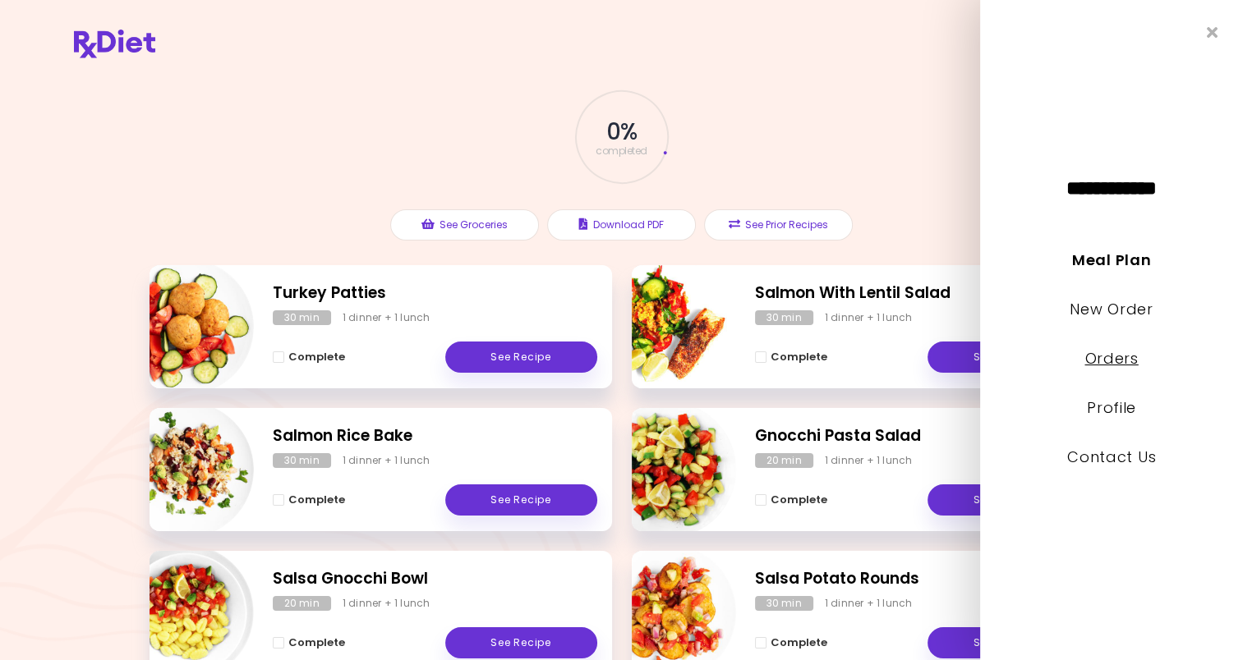 This screenshot has width=1243, height=660. What do you see at coordinates (521, 643) in the screenshot?
I see `a: See Recipe - Salsa Gnocchi Bowl` at bounding box center [521, 643].